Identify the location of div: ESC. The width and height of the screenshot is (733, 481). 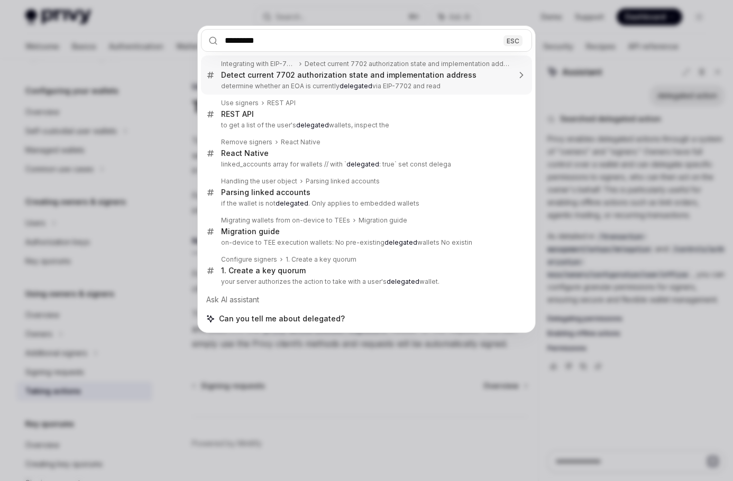
(513, 40).